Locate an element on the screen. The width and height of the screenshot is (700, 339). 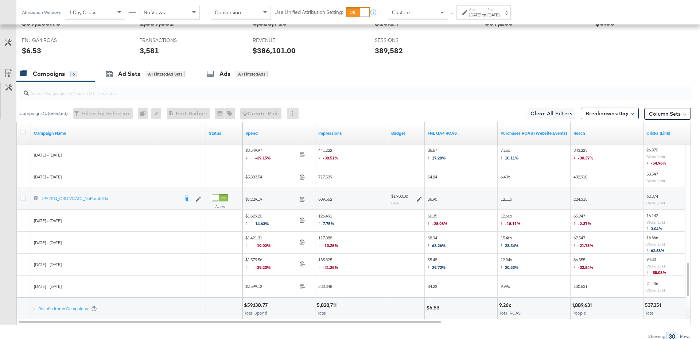
span: -28.98% is located at coordinates (440, 223).